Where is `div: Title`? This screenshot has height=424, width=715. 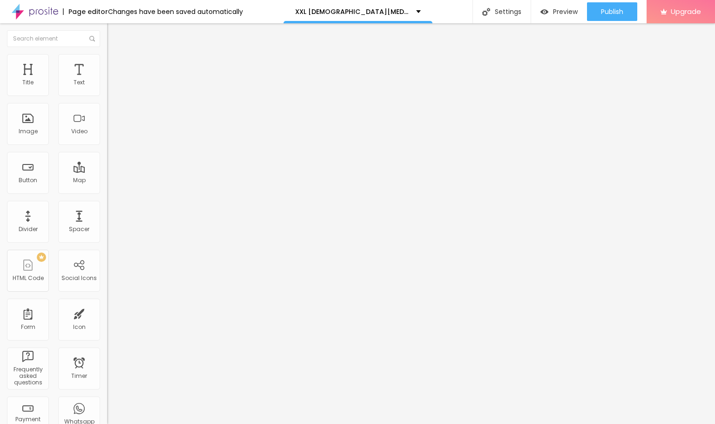
div: Title is located at coordinates (28, 82).